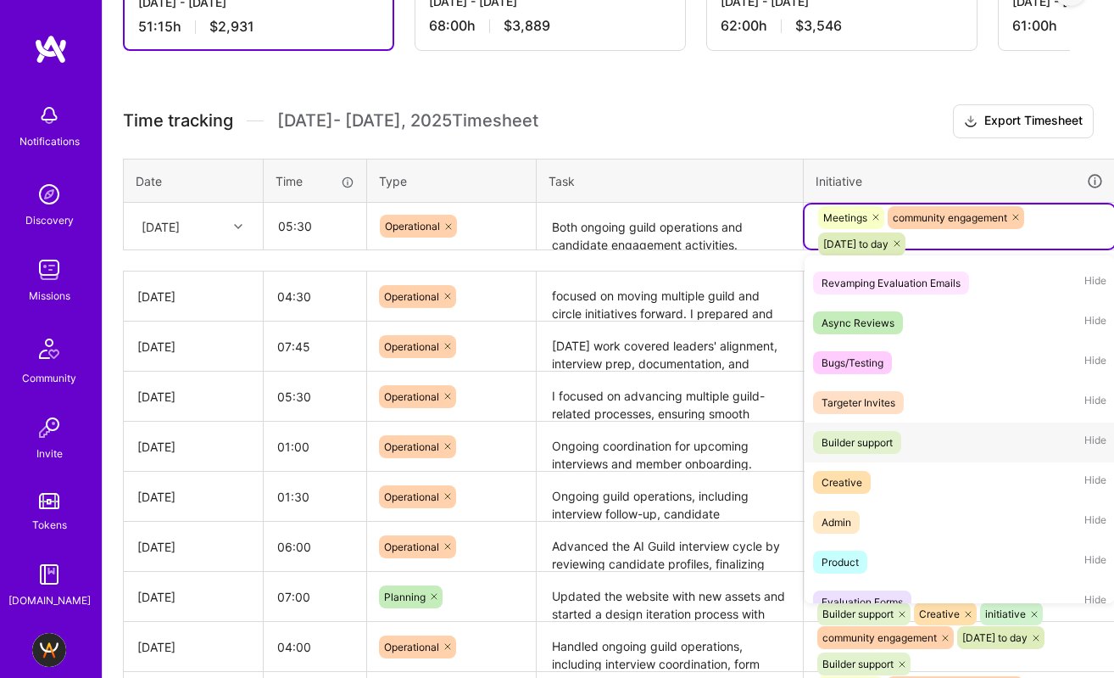 This screenshot has width=1114, height=678. I want to click on textarea: focused on moving multiple guild and circle initiatives forward. I prepared and refined detailed ..., so click(670, 296).